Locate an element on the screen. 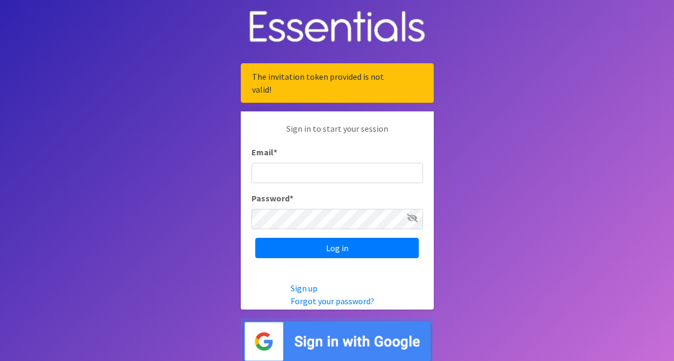 Image resolution: width=674 pixels, height=361 pixels. p: Sign in to start your session is located at coordinates (337, 134).